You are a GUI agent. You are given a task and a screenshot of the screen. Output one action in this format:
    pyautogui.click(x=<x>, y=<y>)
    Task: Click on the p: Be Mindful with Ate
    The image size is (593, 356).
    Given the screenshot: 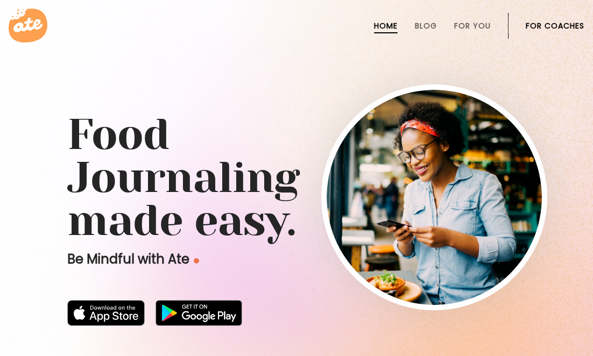 What is the action you would take?
    pyautogui.click(x=218, y=259)
    